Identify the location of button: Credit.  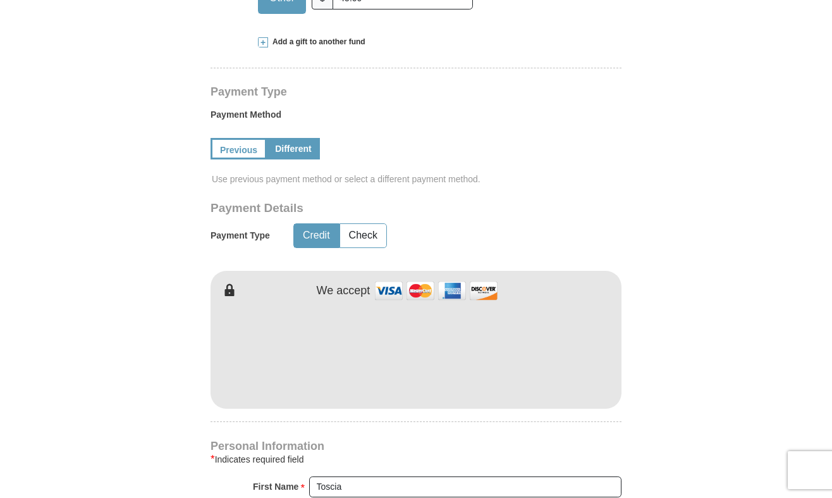
(316, 235).